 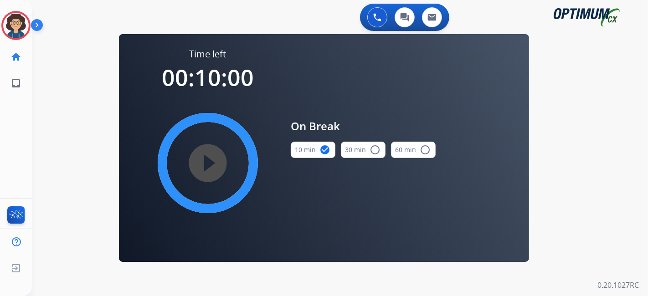 What do you see at coordinates (16, 26) in the screenshot?
I see `img: avatar` at bounding box center [16, 26].